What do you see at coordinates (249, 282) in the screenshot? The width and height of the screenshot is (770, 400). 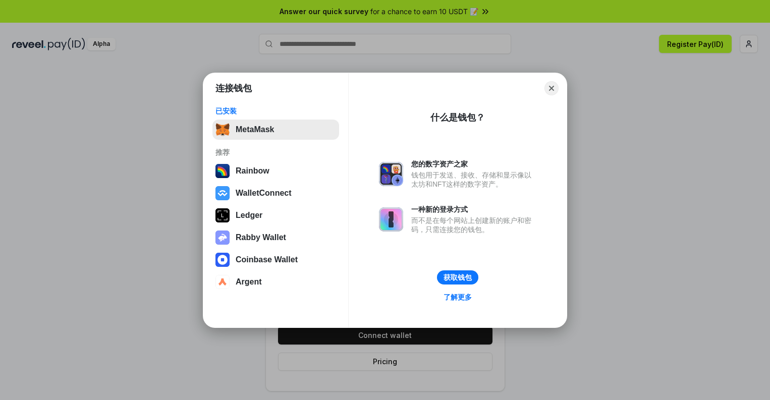 I see `div: Argent` at bounding box center [249, 282].